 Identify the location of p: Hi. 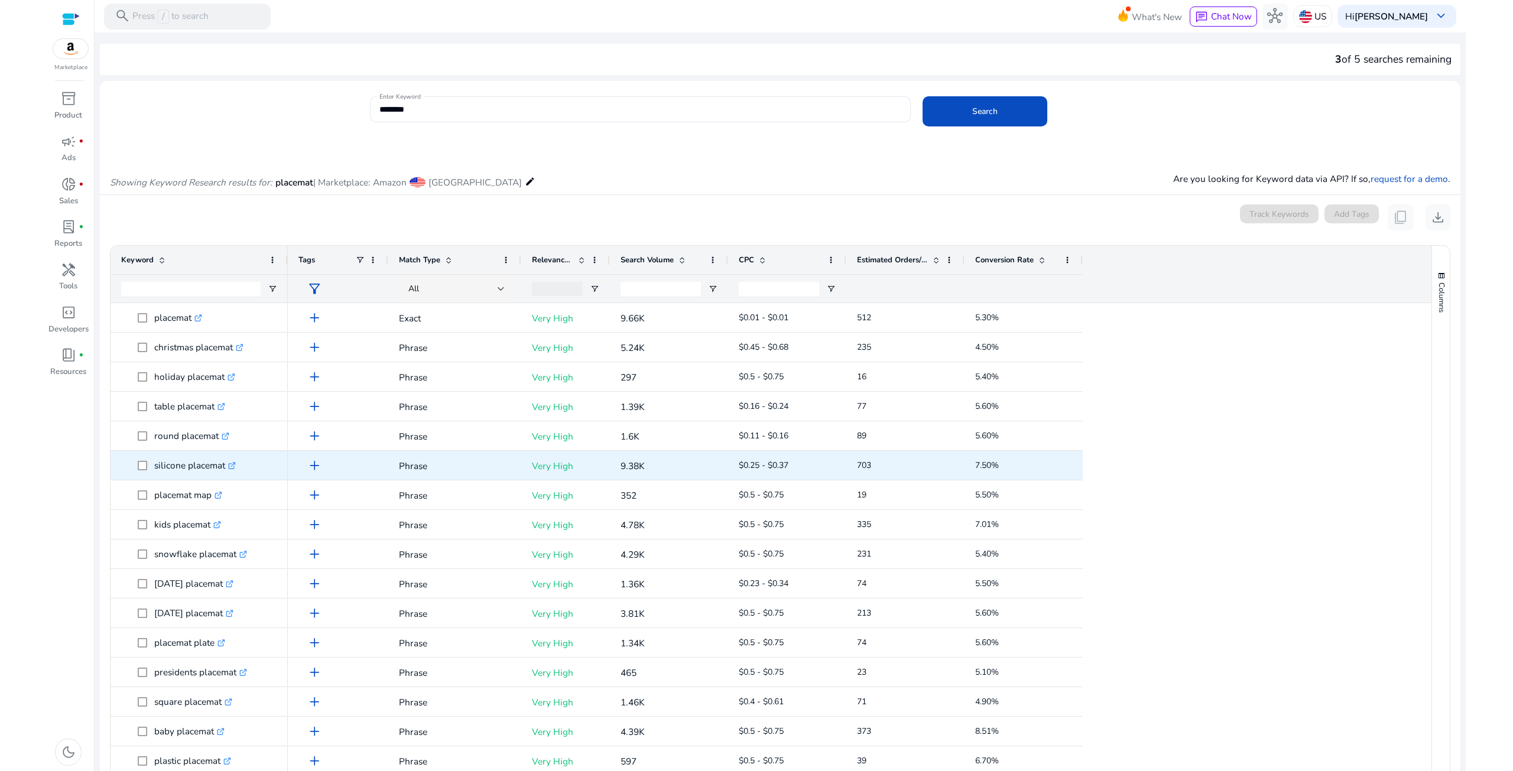
(1386, 16).